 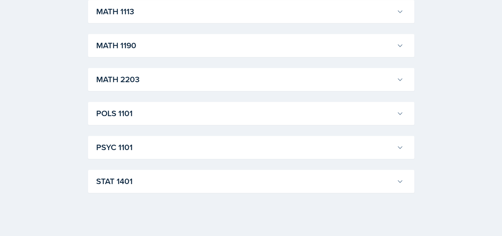 What do you see at coordinates (245, 114) in the screenshot?
I see `h3: POLS 1101` at bounding box center [245, 114].